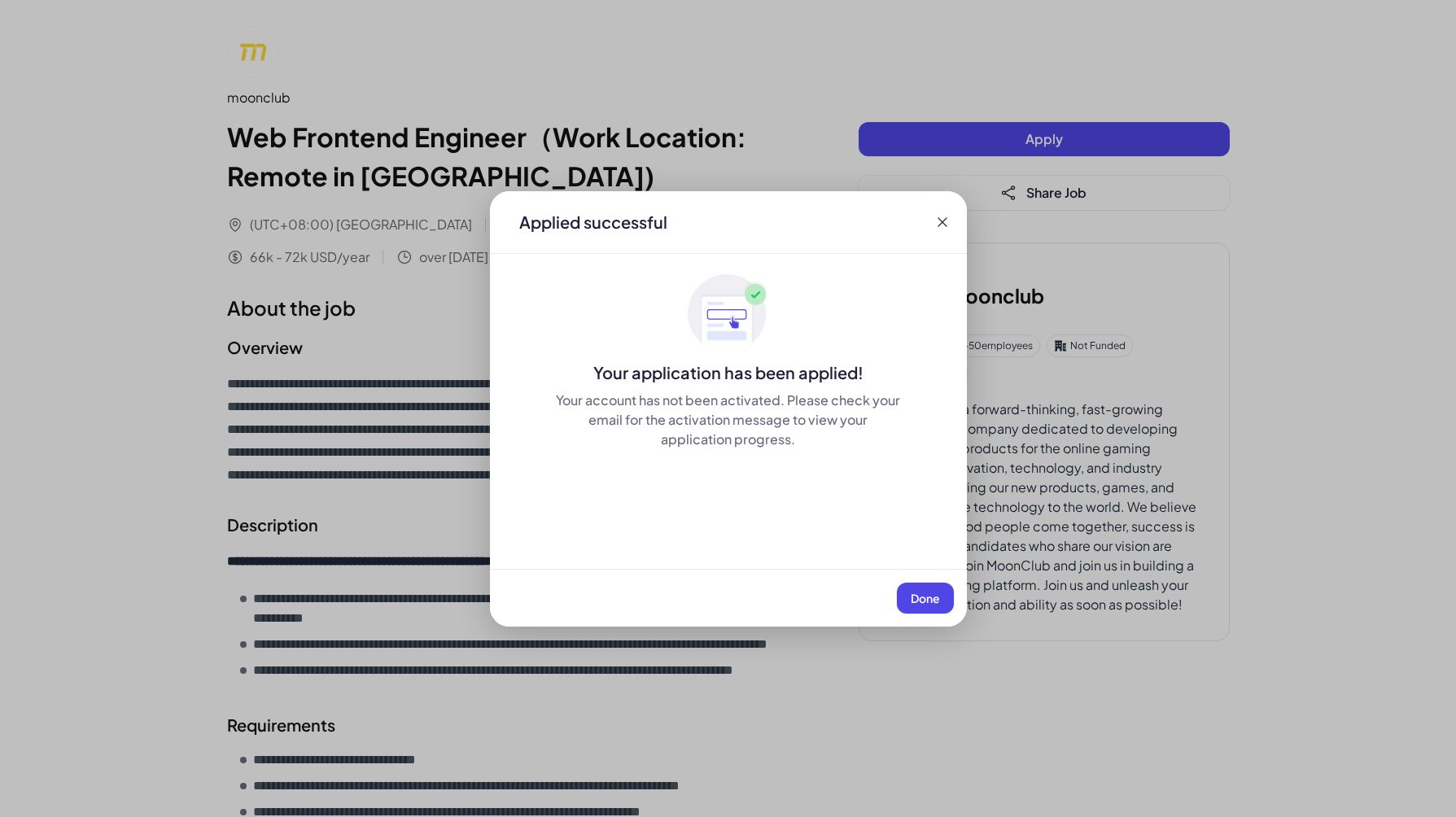 Image resolution: width=1456 pixels, height=817 pixels. Describe the element at coordinates (593, 223) in the screenshot. I see `div: Applied successful` at that location.